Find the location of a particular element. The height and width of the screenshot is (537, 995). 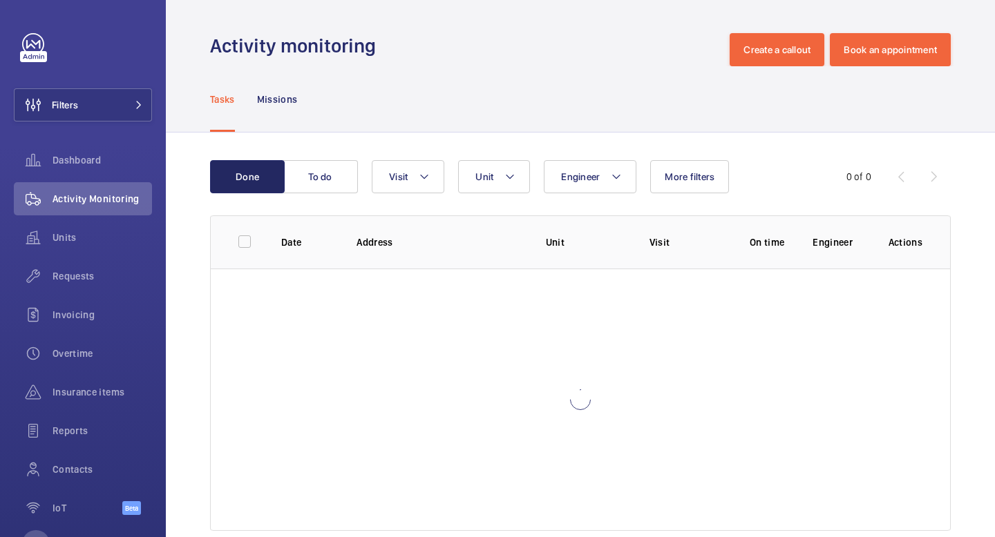

p: Address is located at coordinates (439, 242).